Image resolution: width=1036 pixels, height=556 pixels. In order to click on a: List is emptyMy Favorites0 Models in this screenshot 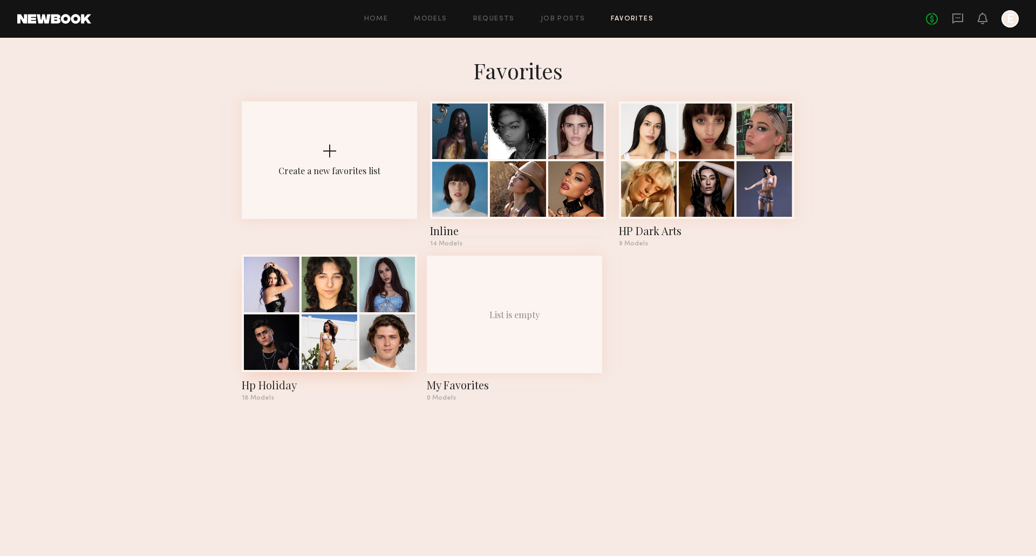, I will do `click(514, 328)`.